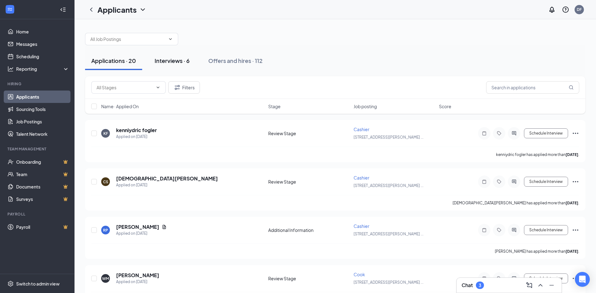 This screenshot has height=293, width=596. What do you see at coordinates (114, 61) in the screenshot?
I see `div: Applications · 20` at bounding box center [114, 61].